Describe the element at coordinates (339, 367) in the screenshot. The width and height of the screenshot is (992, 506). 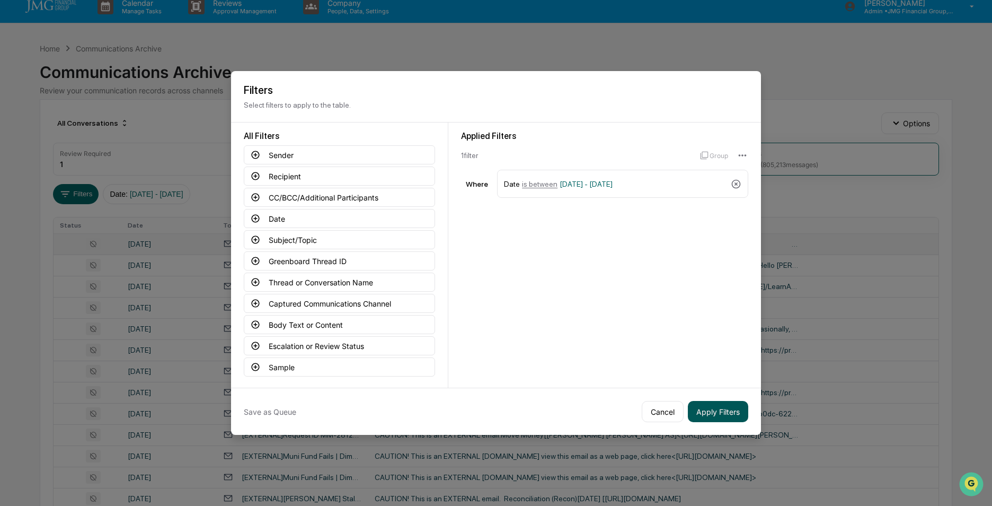
I see `button: Sample` at that location.